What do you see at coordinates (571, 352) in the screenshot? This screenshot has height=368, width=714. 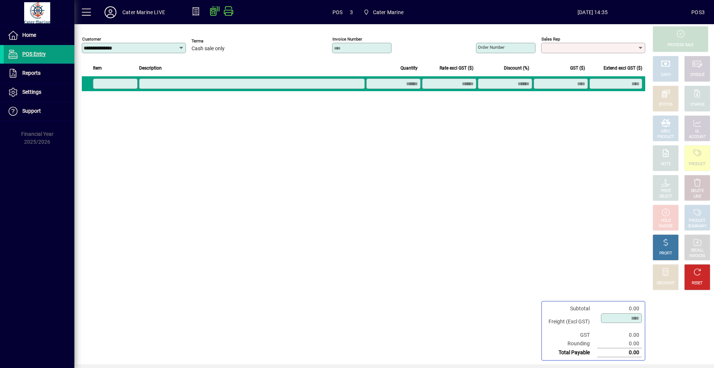 I see `td: Total Payable` at bounding box center [571, 352].